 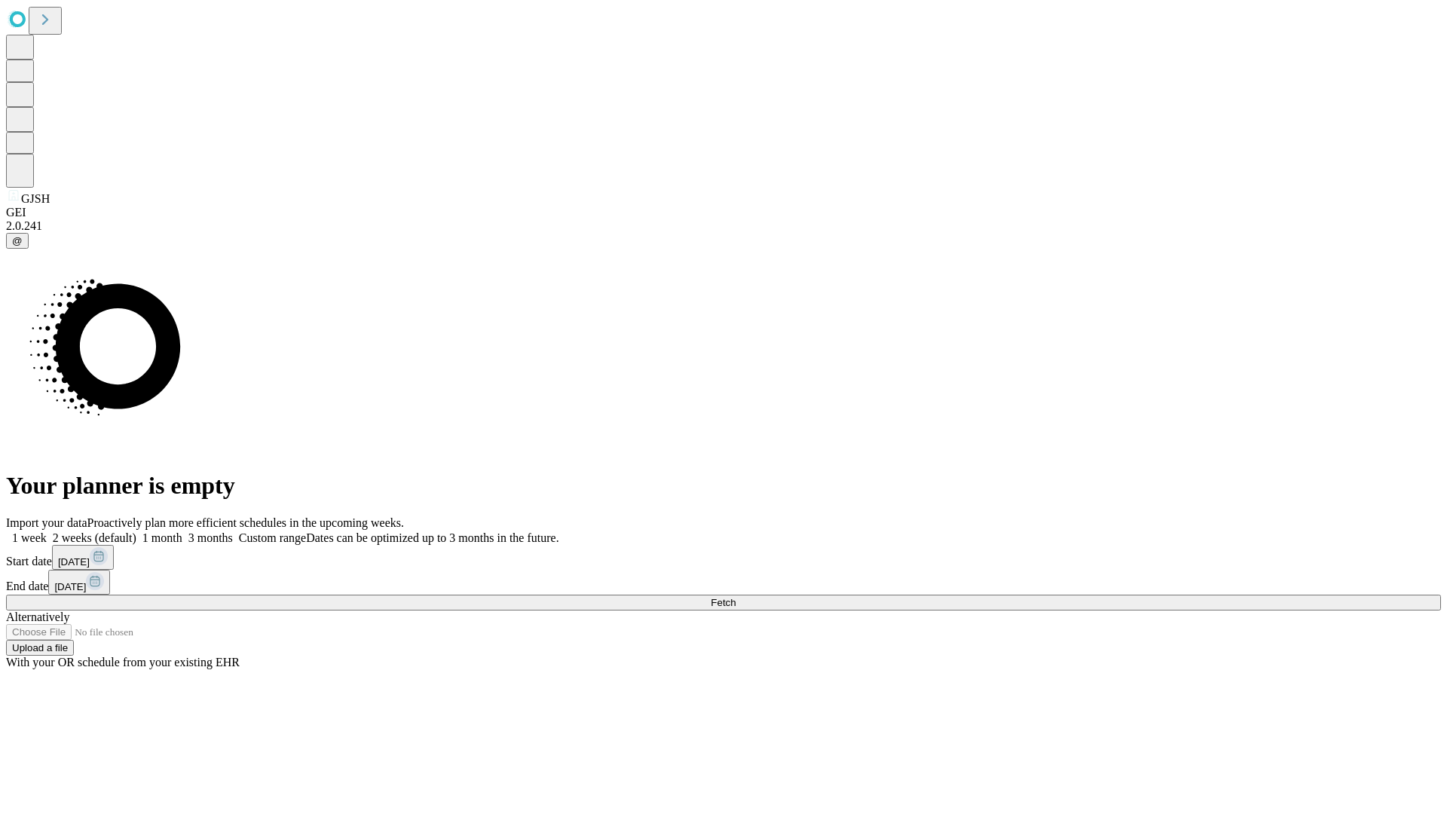 I want to click on span: 1 month, so click(x=162, y=537).